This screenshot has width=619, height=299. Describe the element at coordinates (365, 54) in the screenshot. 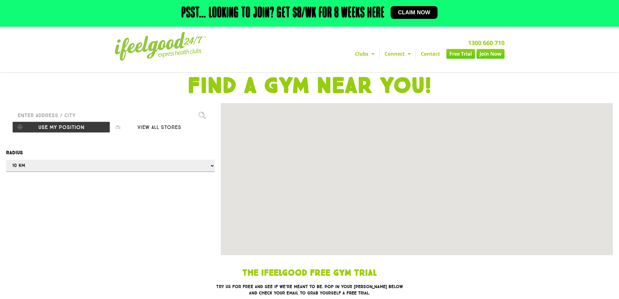

I see `a: Clubs` at that location.